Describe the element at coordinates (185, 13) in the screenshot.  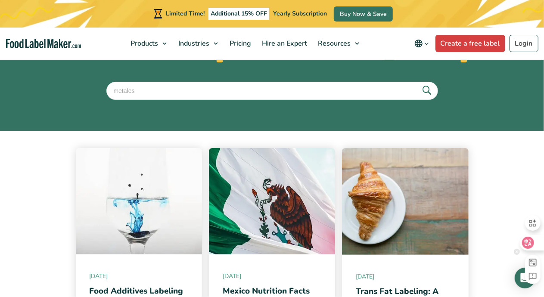
I see `span: Limited Time!` at that location.